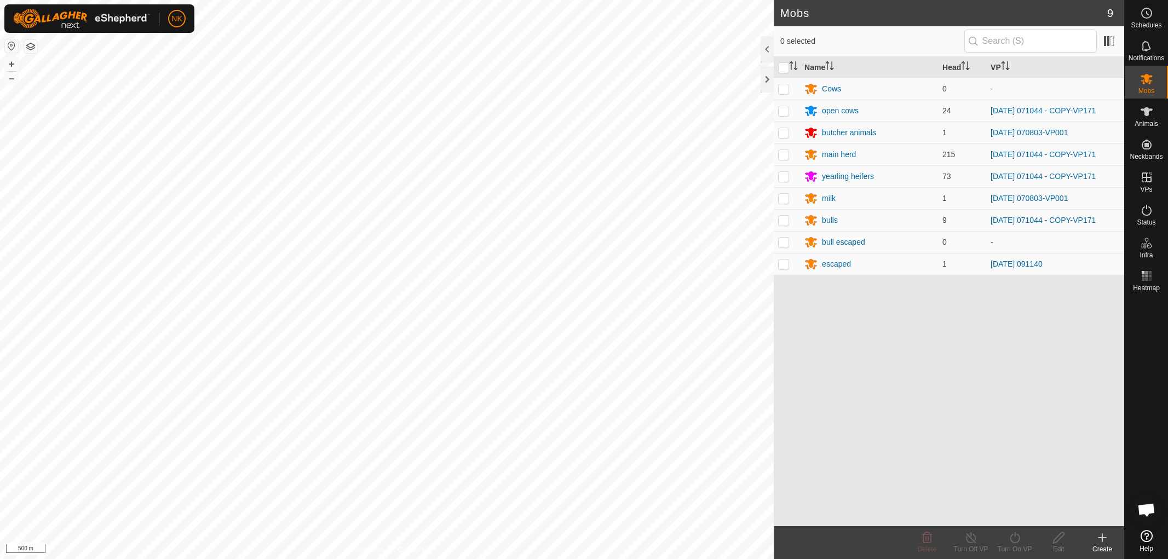  I want to click on th: VP, so click(1055, 67).